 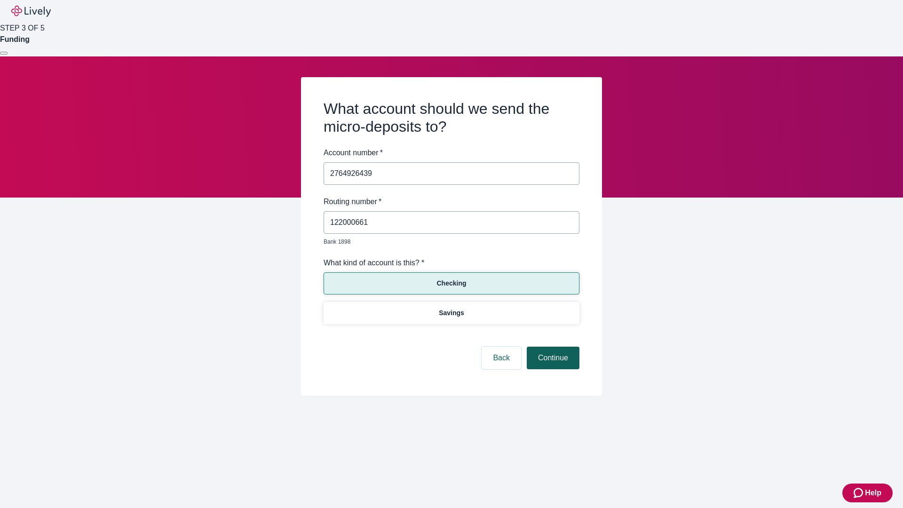 I want to click on button: Checking, so click(x=452, y=283).